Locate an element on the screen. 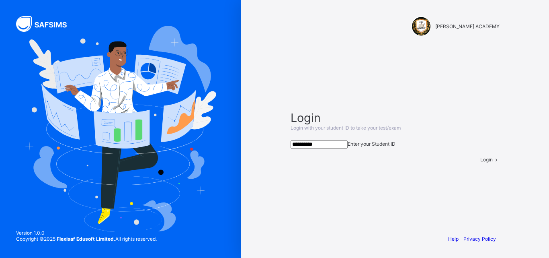 The image size is (549, 258). span: Login with your student ID to take your test/exam is located at coordinates (346, 128).